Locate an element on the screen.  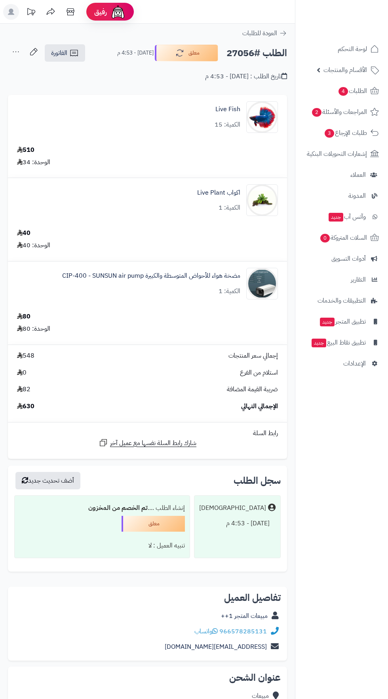
h2: تفاصيل العميل is located at coordinates (147, 598).